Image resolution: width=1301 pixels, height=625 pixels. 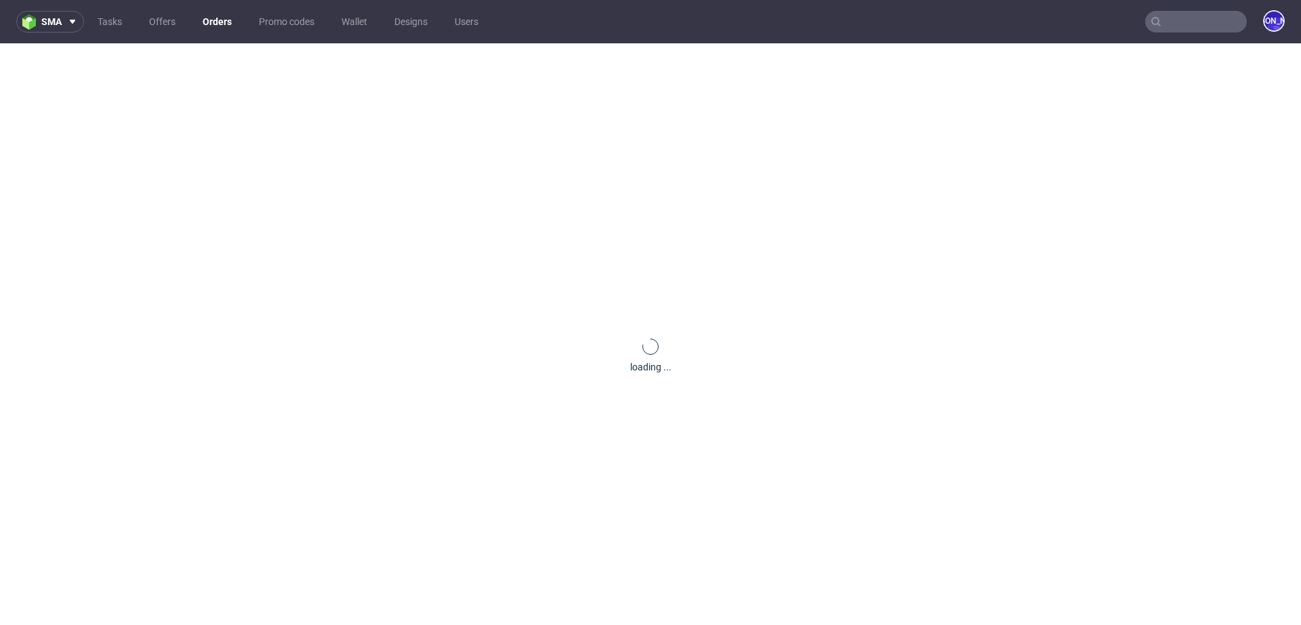 I want to click on a: Designs, so click(x=411, y=22).